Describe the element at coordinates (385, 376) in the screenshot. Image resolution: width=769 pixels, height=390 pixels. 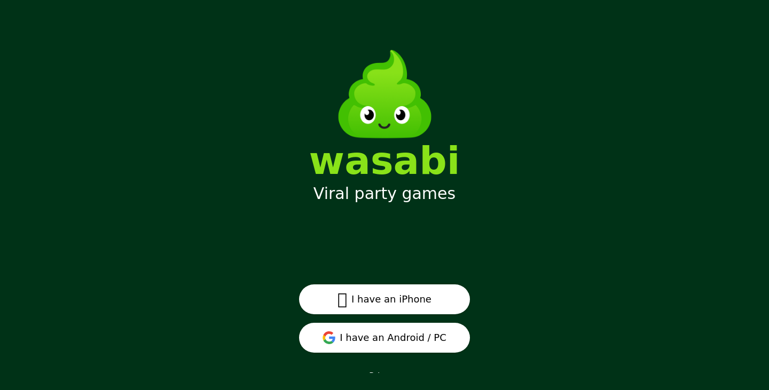
I see `a: Privacy` at that location.